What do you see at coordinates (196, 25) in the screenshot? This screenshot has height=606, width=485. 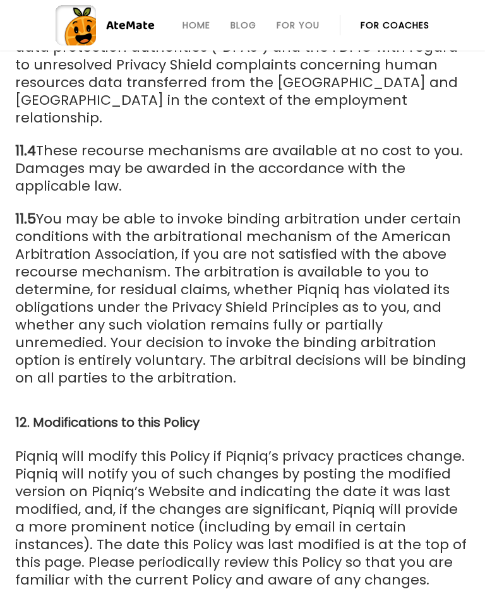 I see `a: Home` at bounding box center [196, 25].